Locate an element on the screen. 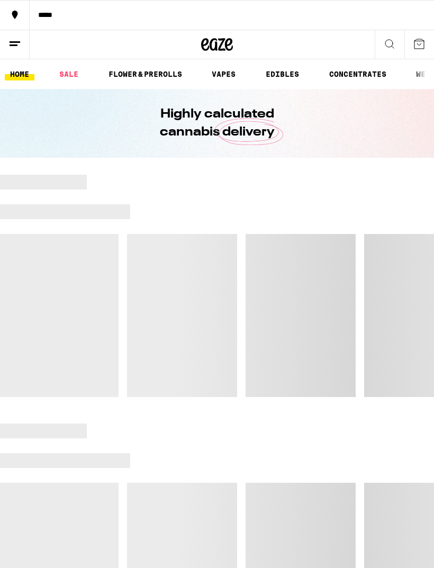  h1: Highly calculated cannabis delivery is located at coordinates (217, 123).